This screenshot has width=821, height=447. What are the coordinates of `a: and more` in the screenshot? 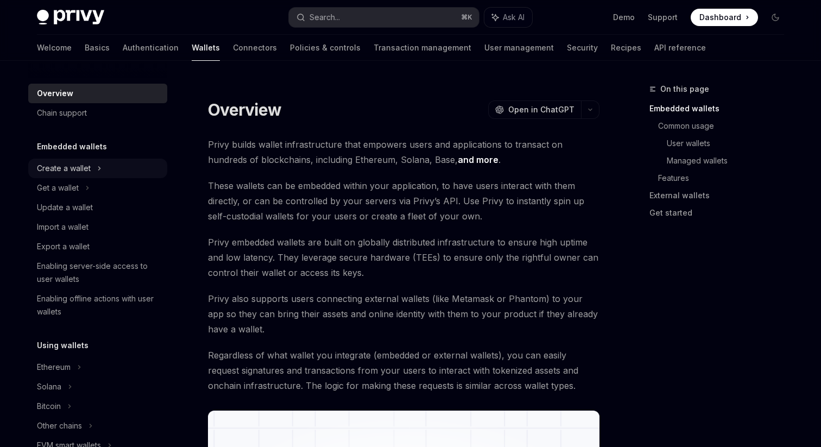 It's located at (478, 160).